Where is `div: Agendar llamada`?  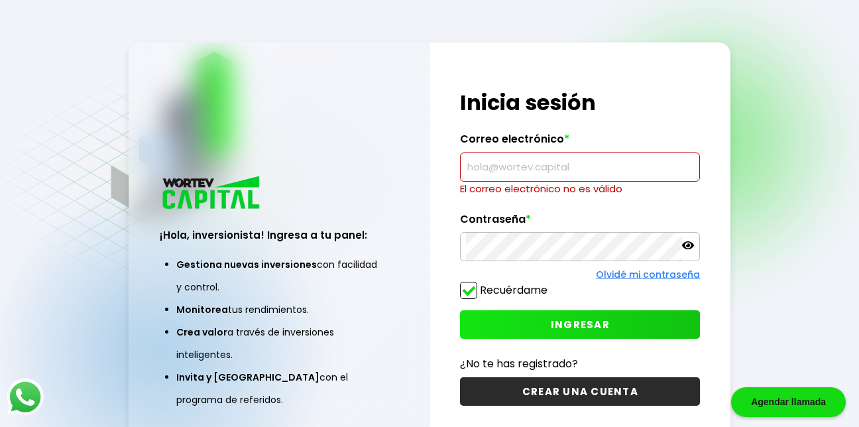 div: Agendar llamada is located at coordinates (788, 402).